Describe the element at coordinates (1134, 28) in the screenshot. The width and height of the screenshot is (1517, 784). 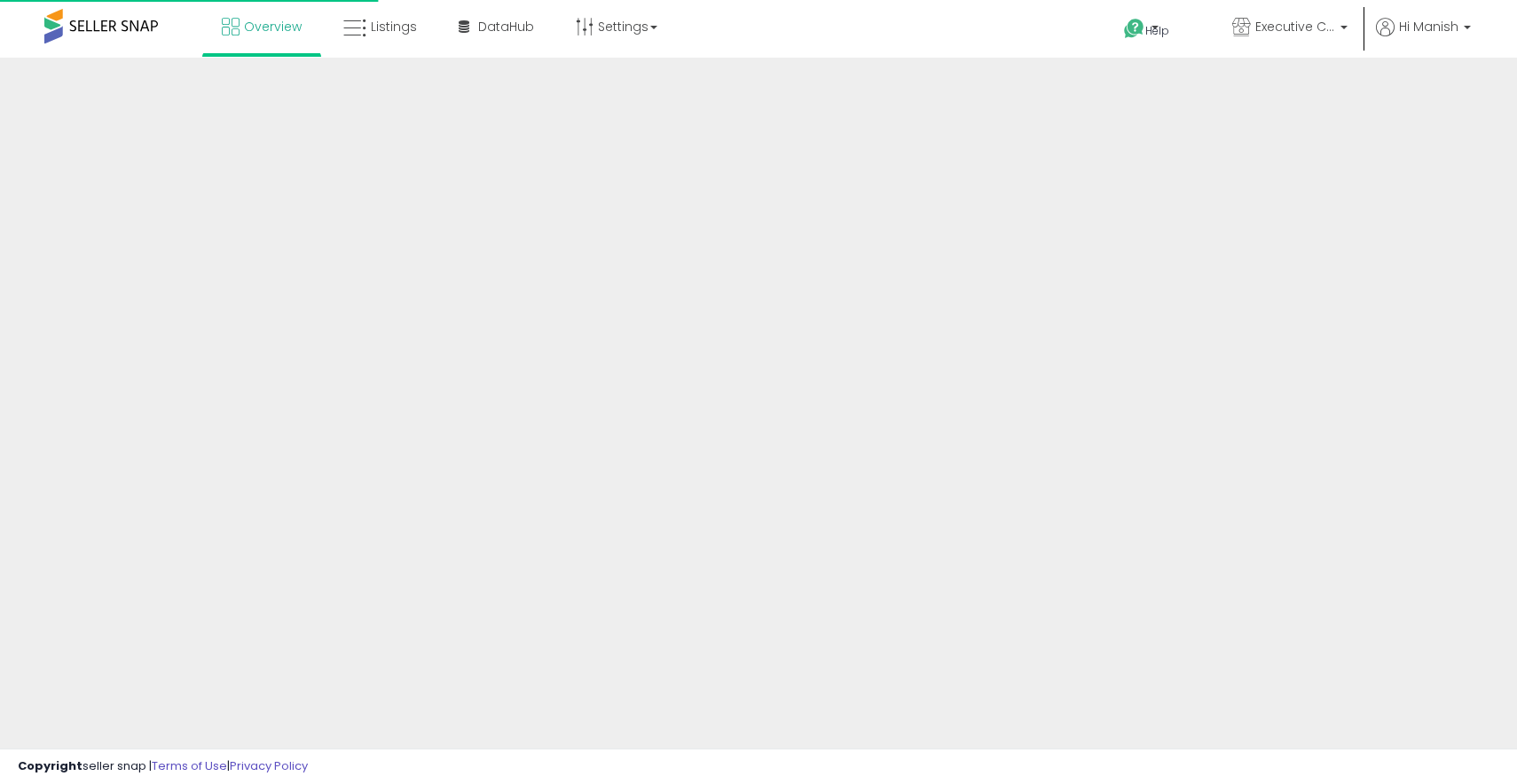
I see `i: Get Help` at that location.